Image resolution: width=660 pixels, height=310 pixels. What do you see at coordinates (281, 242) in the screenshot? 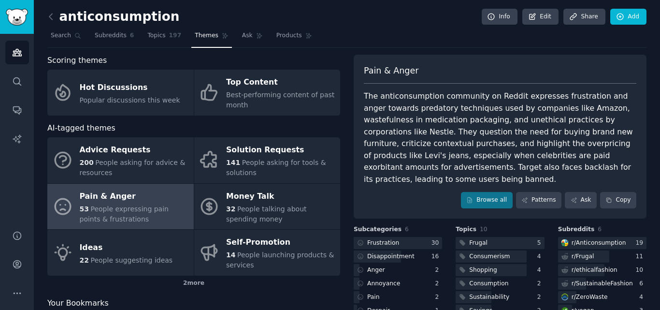
I see `div: Self-Promotion` at bounding box center [281, 242].